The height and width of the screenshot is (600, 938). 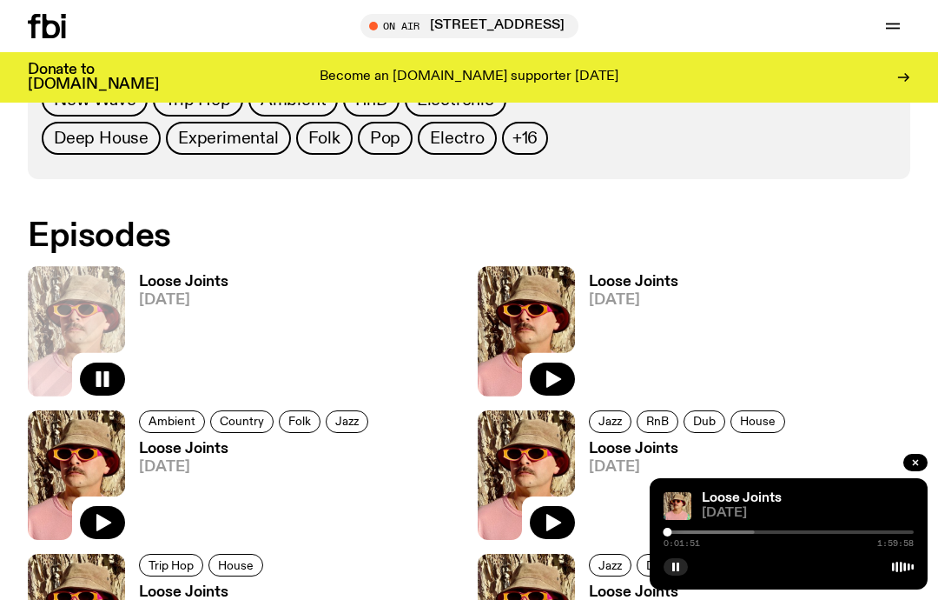 I want to click on h2: Episodes, so click(x=319, y=236).